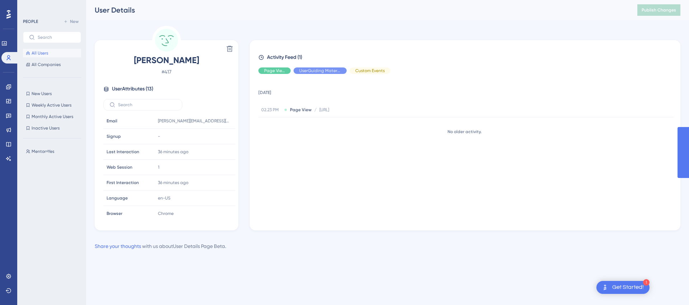 This screenshot has width=689, height=305. What do you see at coordinates (166, 214) in the screenshot?
I see `span: Chrome` at bounding box center [166, 214].